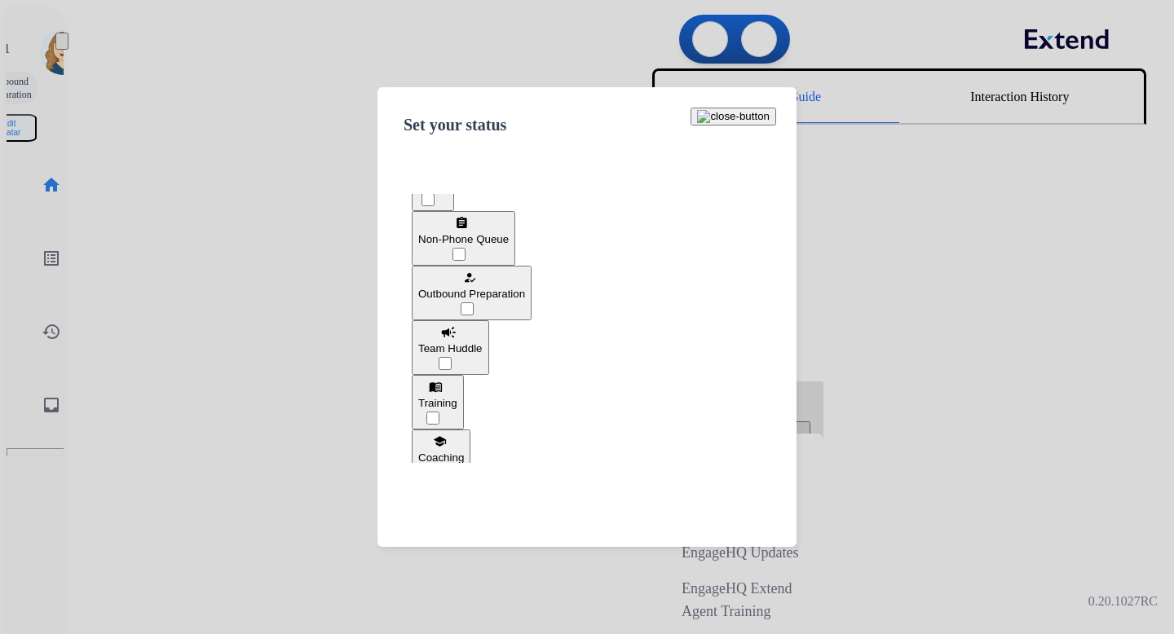 This screenshot has width=1174, height=634. Describe the element at coordinates (438, 402) in the screenshot. I see `button: Training` at that location.